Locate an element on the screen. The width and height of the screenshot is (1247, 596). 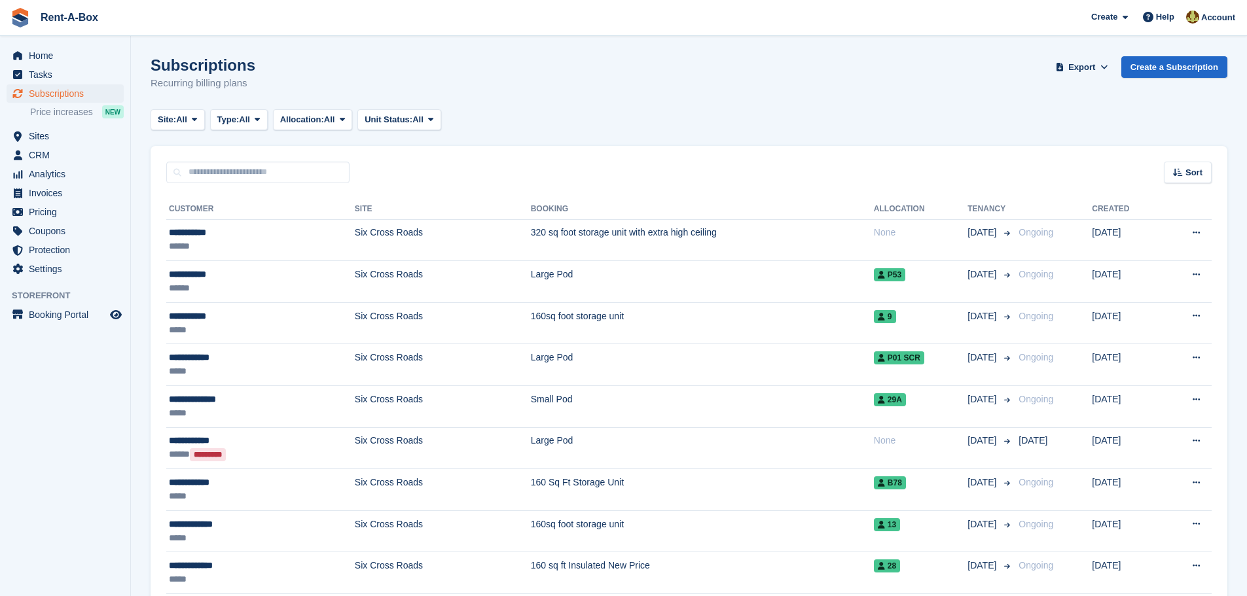
span: Price increases is located at coordinates (62, 112).